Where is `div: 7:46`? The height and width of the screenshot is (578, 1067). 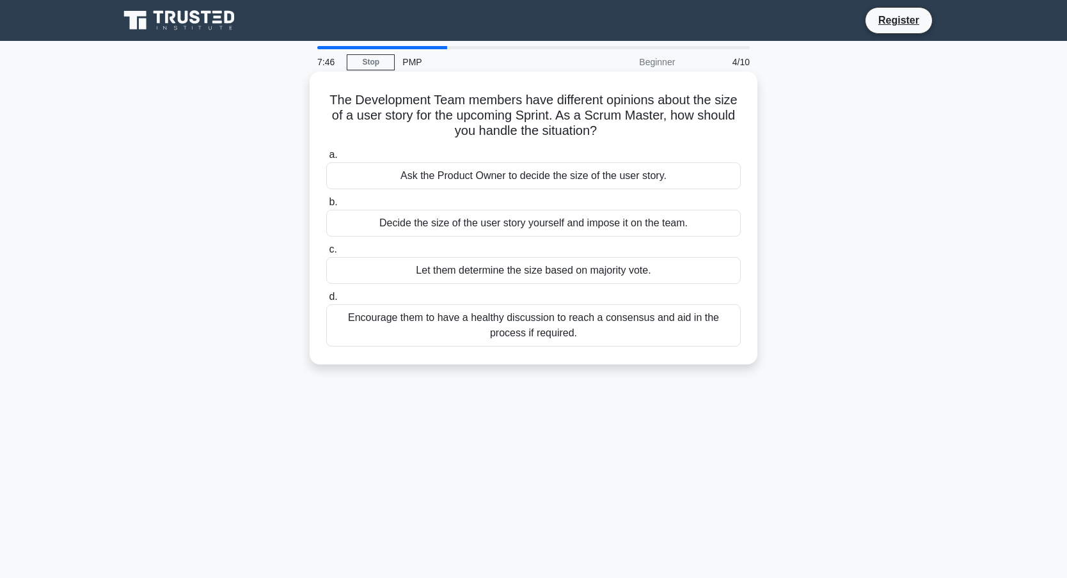 div: 7:46 is located at coordinates (328, 62).